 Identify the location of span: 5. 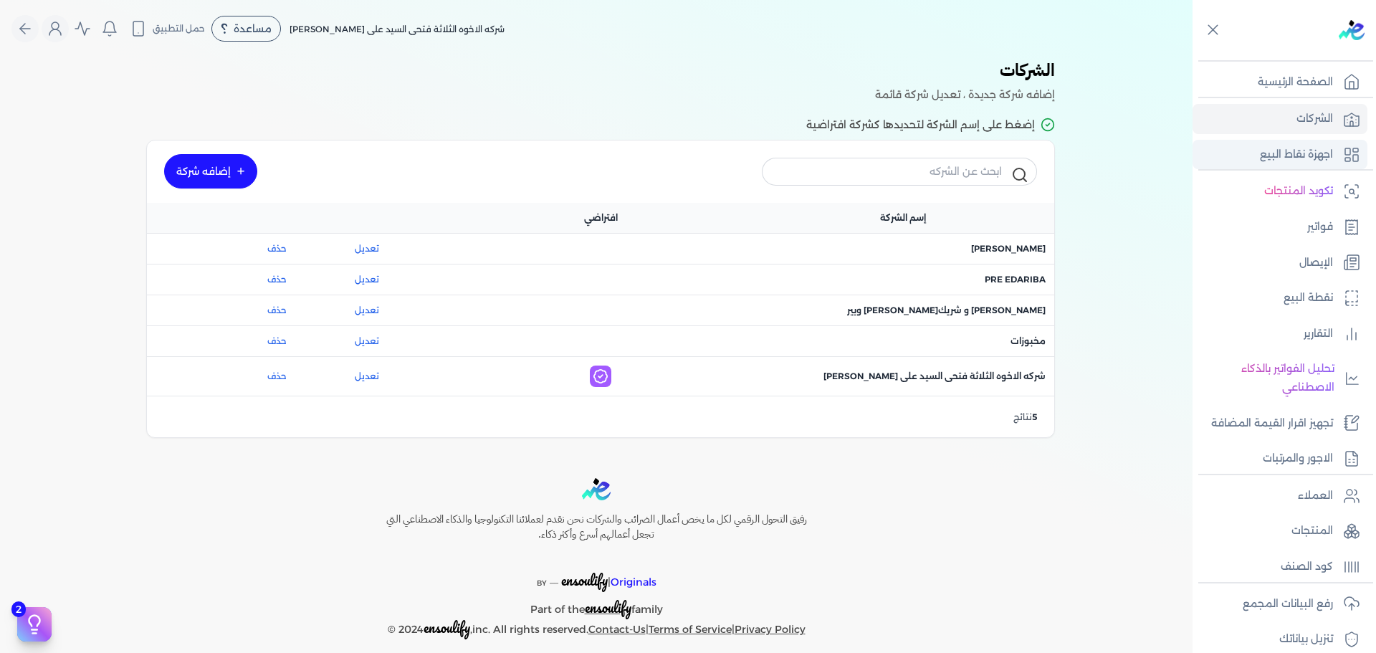
(1034, 416).